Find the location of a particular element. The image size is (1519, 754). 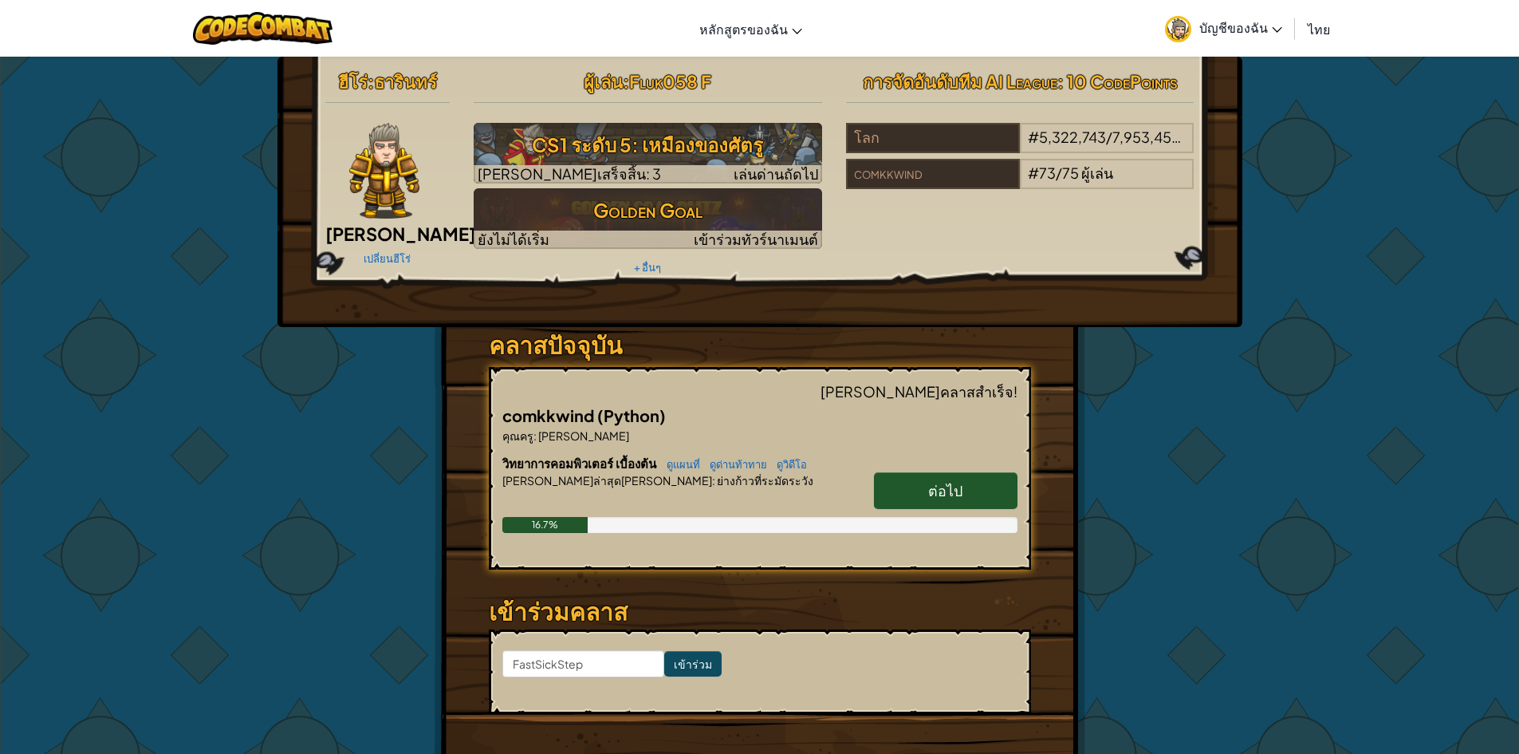

span: เล่นด่านถัดไป is located at coordinates (776, 173).